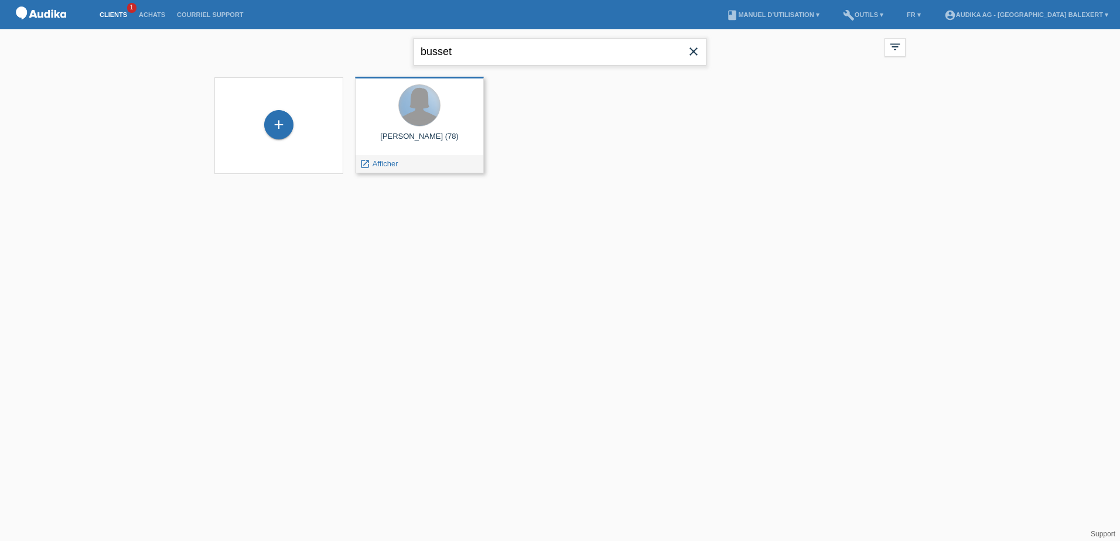  I want to click on span: 1, so click(132, 8).